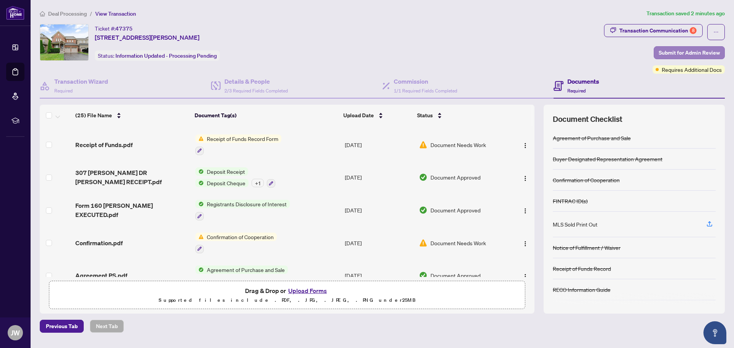 The width and height of the screenshot is (734, 348). I want to click on div: Notice of Fulfillment / Waiver, so click(587, 248).